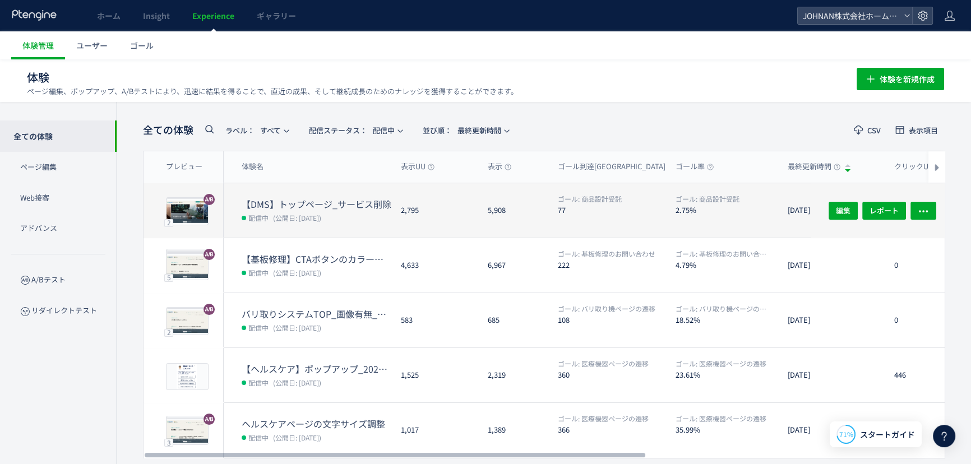 The image size is (971, 464). I want to click on button: CSV, so click(868, 130).